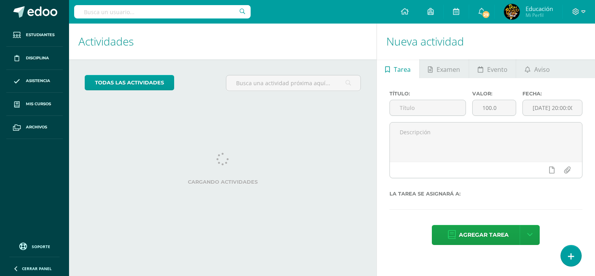 The width and height of the screenshot is (595, 276). What do you see at coordinates (37, 268) in the screenshot?
I see `span: Cerrar panel` at bounding box center [37, 268].